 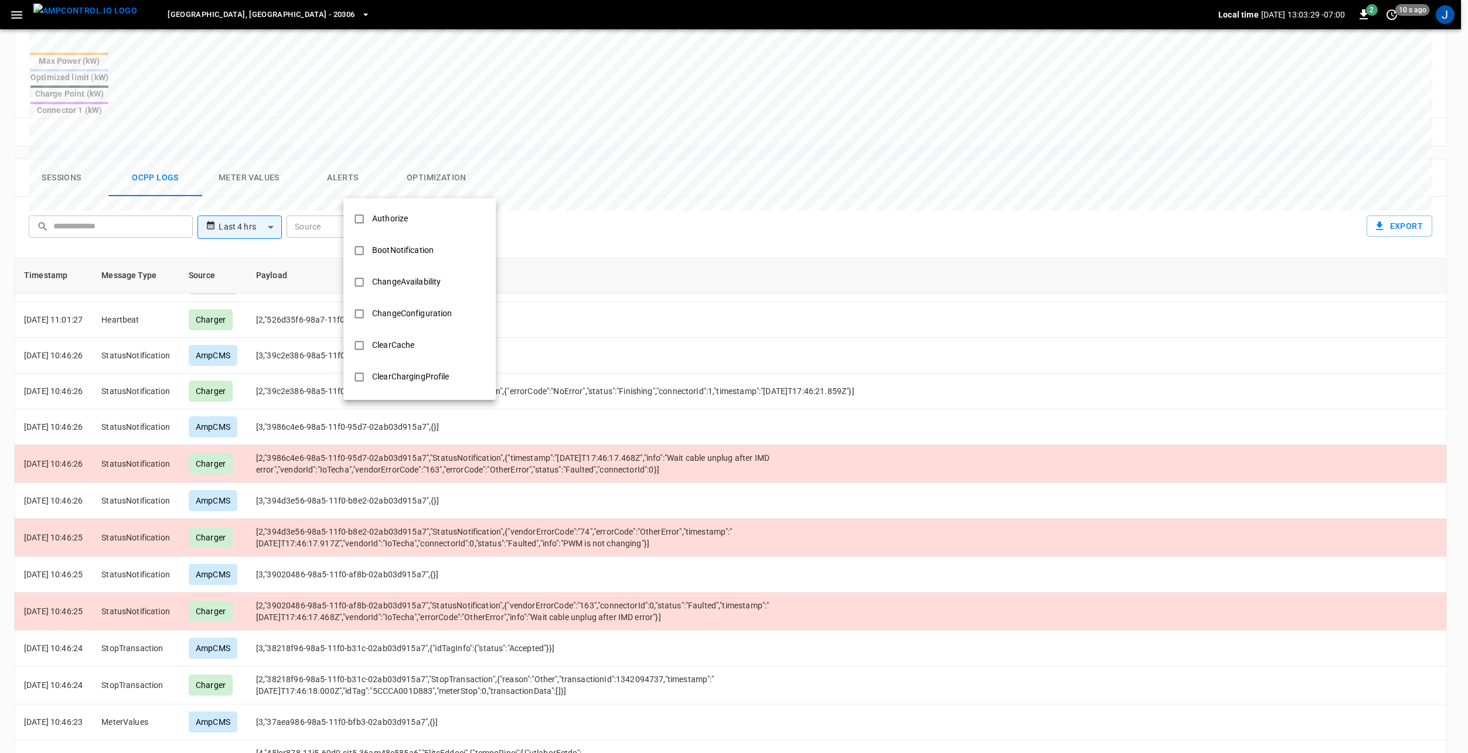 I want to click on div: DataTransfer, so click(x=397, y=408).